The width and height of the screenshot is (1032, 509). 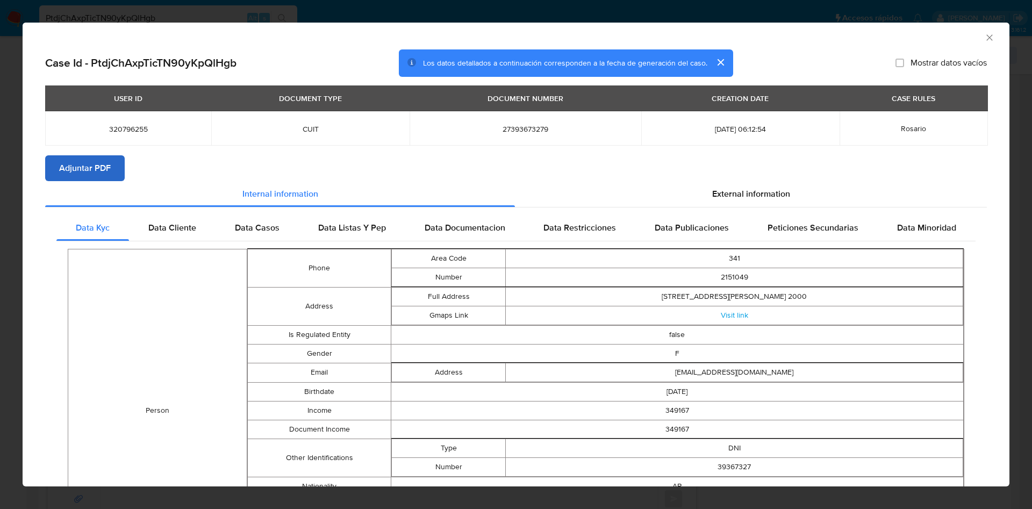 What do you see at coordinates (85, 168) in the screenshot?
I see `button: Adjuntar PDF` at bounding box center [85, 168].